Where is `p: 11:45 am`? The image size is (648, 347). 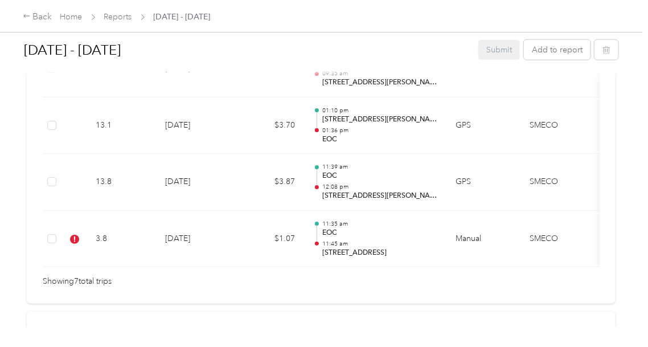 p: 11:45 am is located at coordinates (380, 244).